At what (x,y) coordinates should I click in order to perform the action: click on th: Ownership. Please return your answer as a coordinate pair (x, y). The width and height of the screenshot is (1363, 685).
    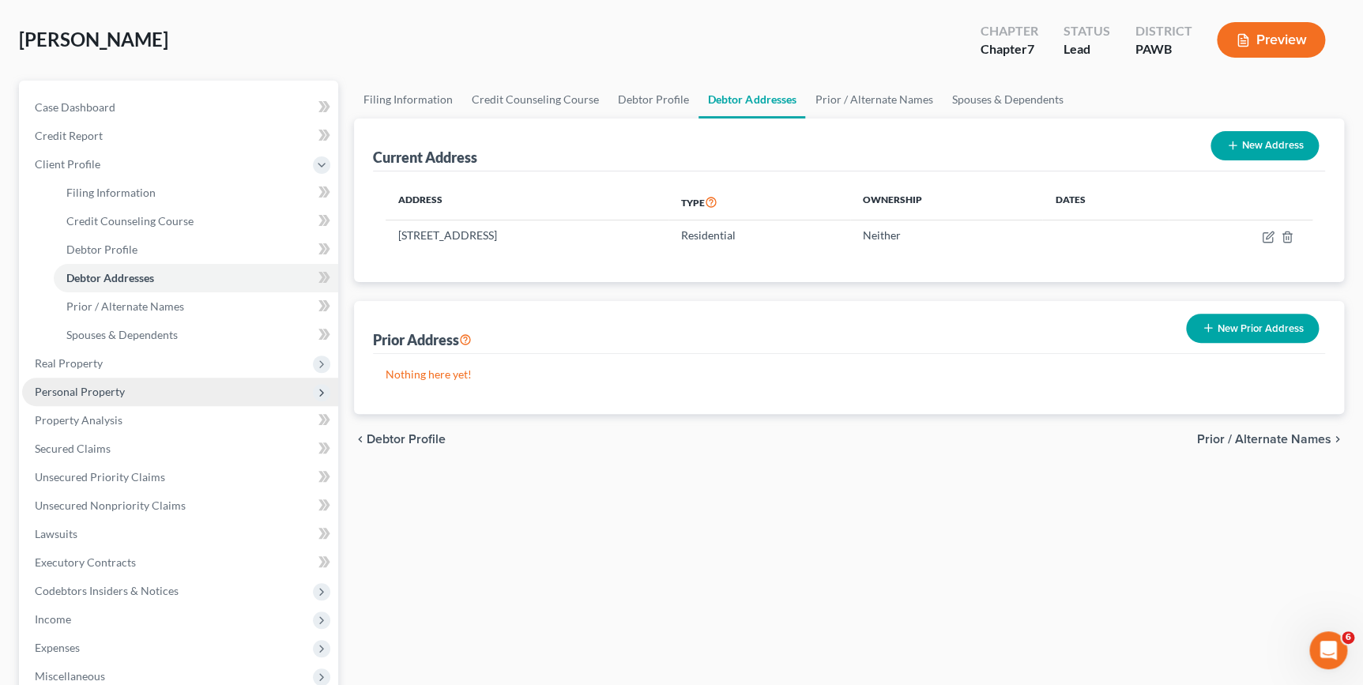
    Looking at the image, I should click on (946, 202).